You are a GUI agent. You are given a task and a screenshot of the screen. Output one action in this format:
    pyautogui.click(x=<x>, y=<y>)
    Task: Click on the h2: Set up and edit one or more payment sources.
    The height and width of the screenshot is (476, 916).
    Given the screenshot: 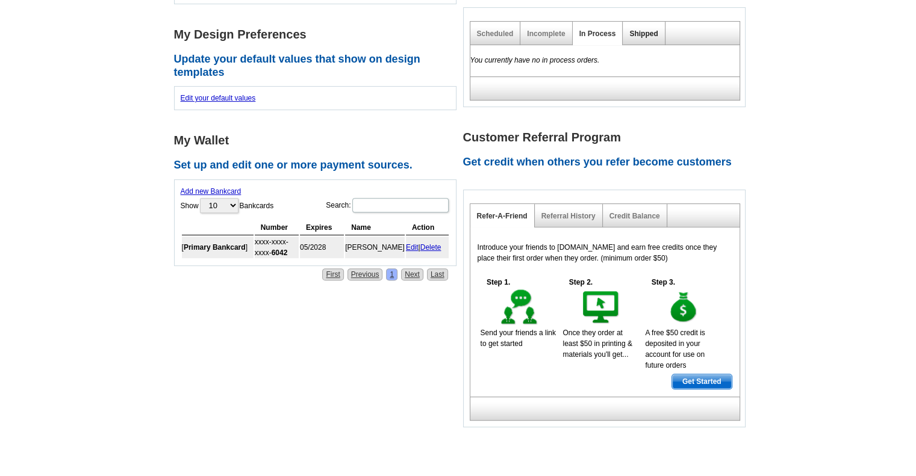 What is the action you would take?
    pyautogui.click(x=319, y=166)
    